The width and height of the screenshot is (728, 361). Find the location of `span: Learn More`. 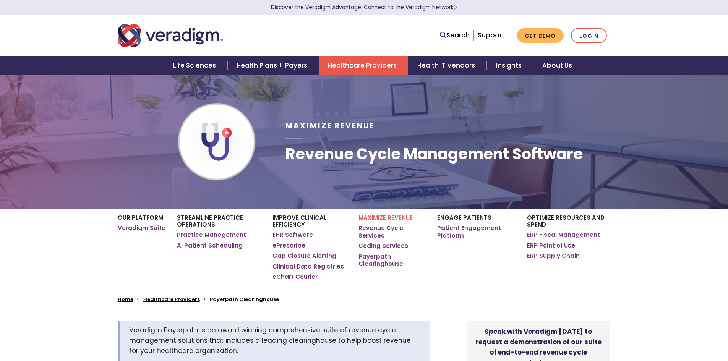

span: Learn More is located at coordinates (455, 7).